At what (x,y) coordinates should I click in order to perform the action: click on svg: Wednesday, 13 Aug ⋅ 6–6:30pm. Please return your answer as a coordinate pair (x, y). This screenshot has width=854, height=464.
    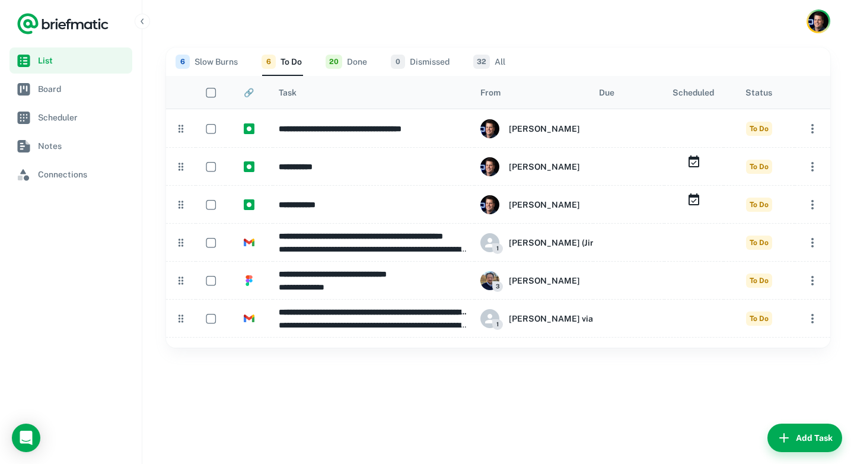
    Looking at the image, I should click on (694, 200).